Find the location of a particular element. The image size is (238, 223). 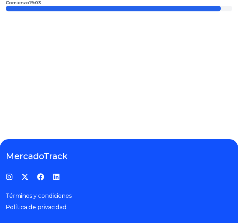

a: Facebook is located at coordinates (41, 177).